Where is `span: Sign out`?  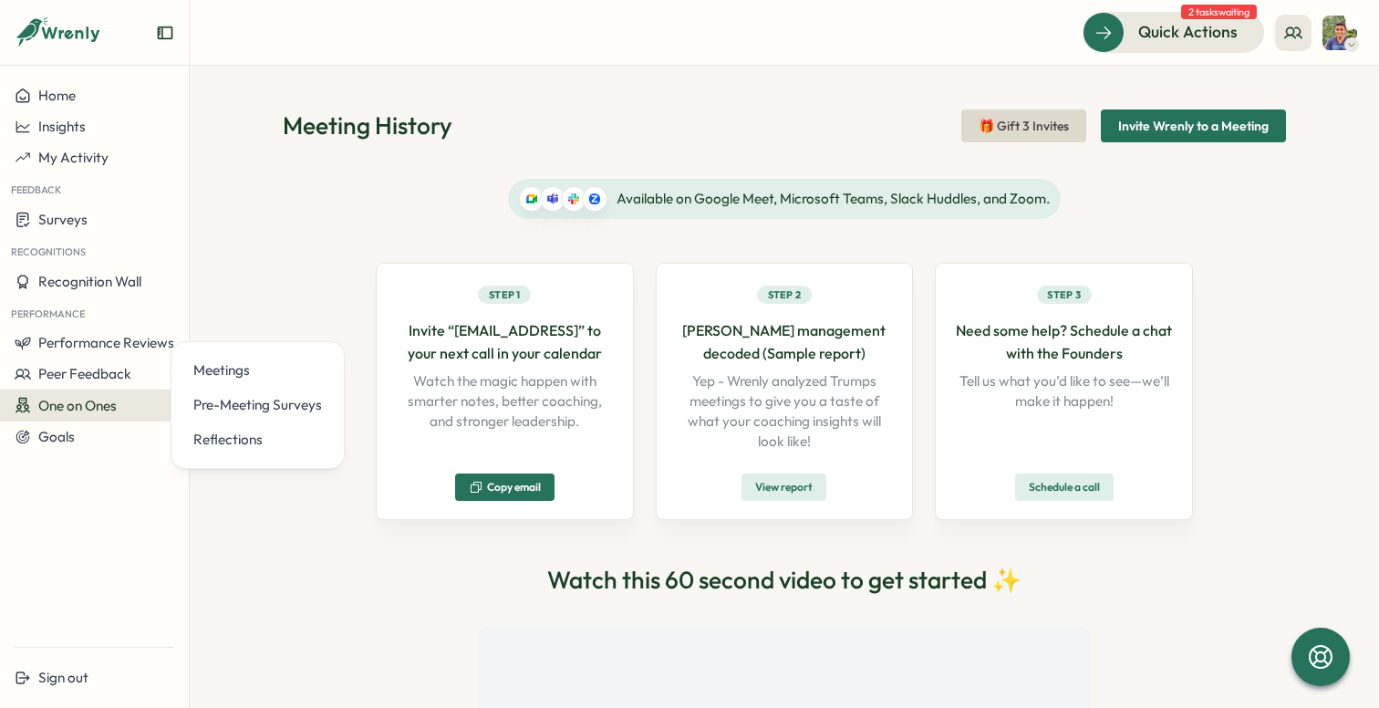
span: Sign out is located at coordinates (63, 677).